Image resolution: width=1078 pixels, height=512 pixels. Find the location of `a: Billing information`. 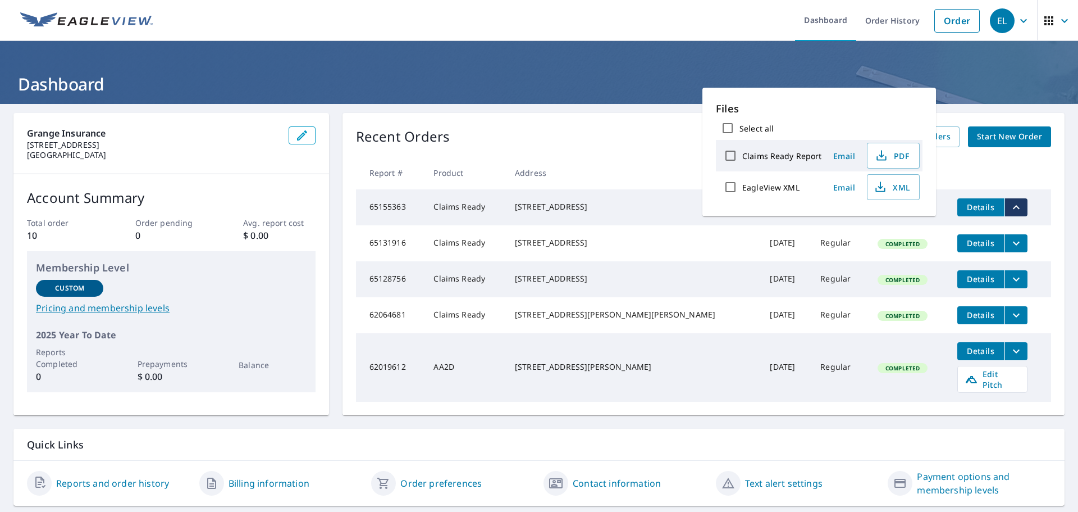

a: Billing information is located at coordinates (269, 483).